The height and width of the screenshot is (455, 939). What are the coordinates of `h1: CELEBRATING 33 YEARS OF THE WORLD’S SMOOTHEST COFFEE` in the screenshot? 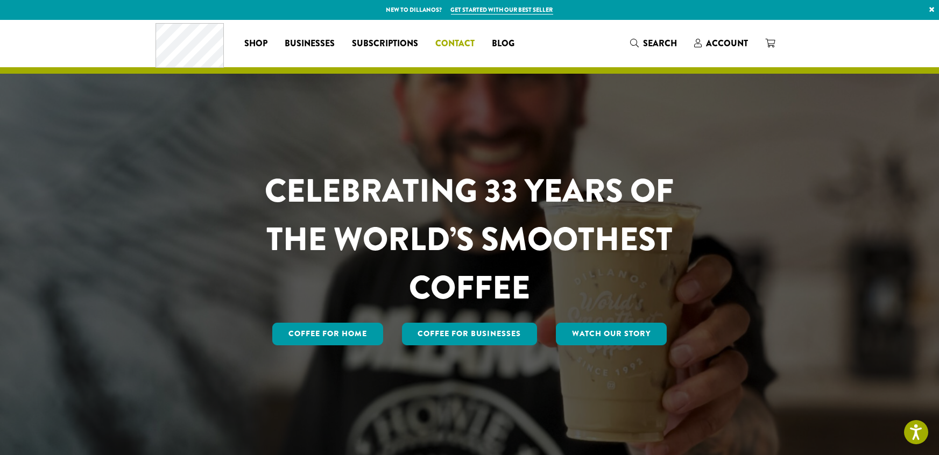 It's located at (470, 239).